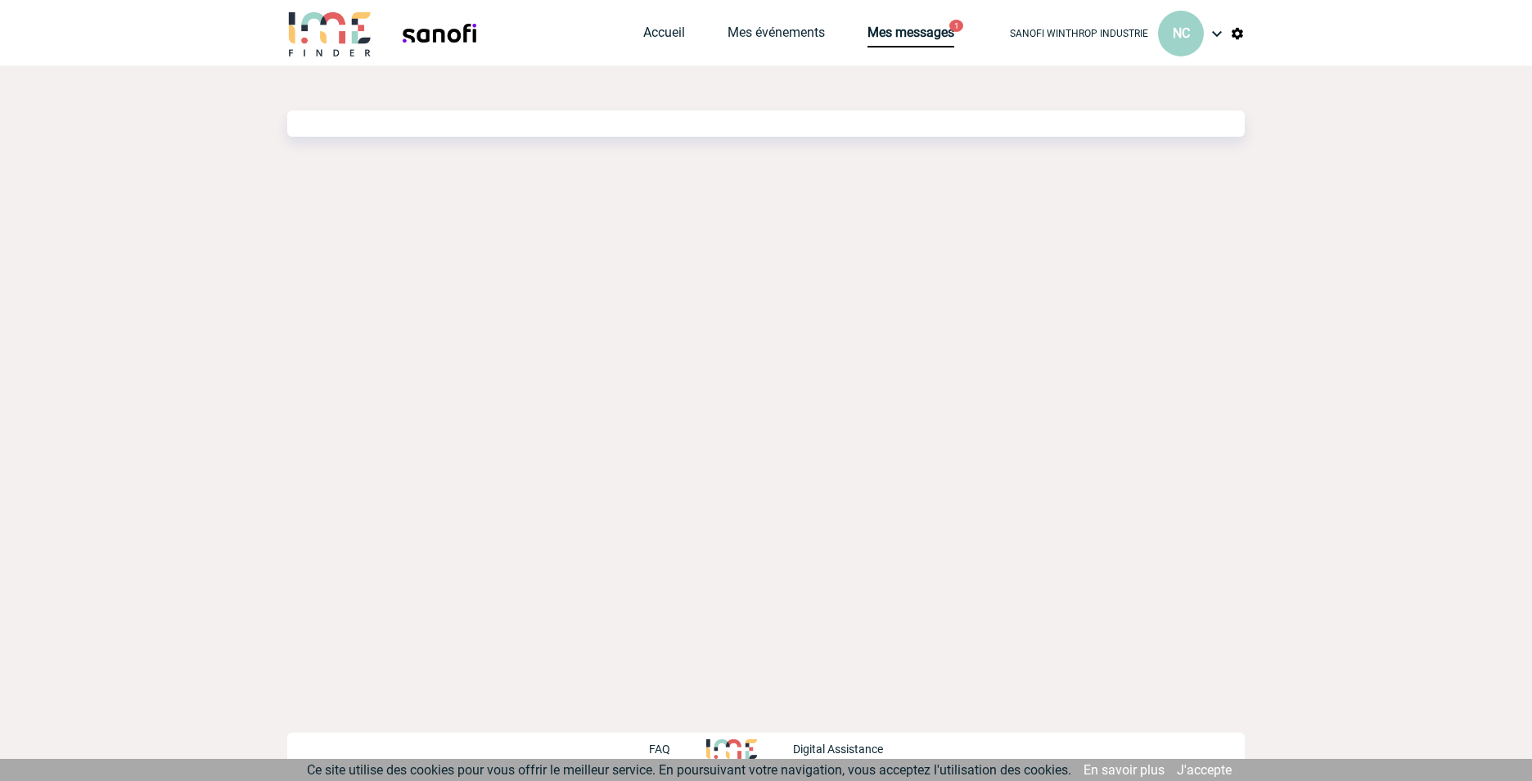 Image resolution: width=1532 pixels, height=781 pixels. Describe the element at coordinates (838, 749) in the screenshot. I see `p: Digital Assistance` at that location.